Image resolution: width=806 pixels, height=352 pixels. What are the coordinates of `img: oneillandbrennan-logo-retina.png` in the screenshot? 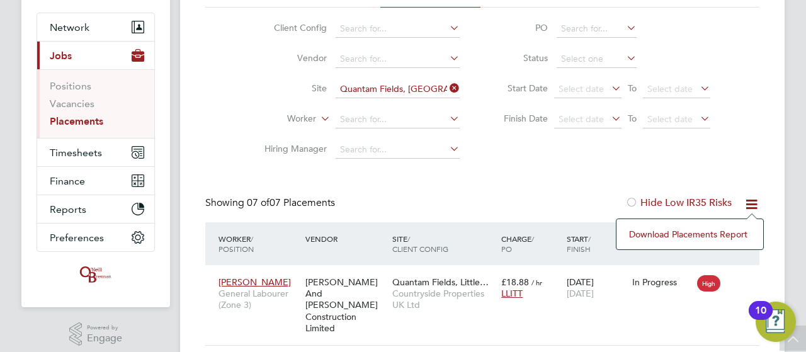 It's located at (96, 275).